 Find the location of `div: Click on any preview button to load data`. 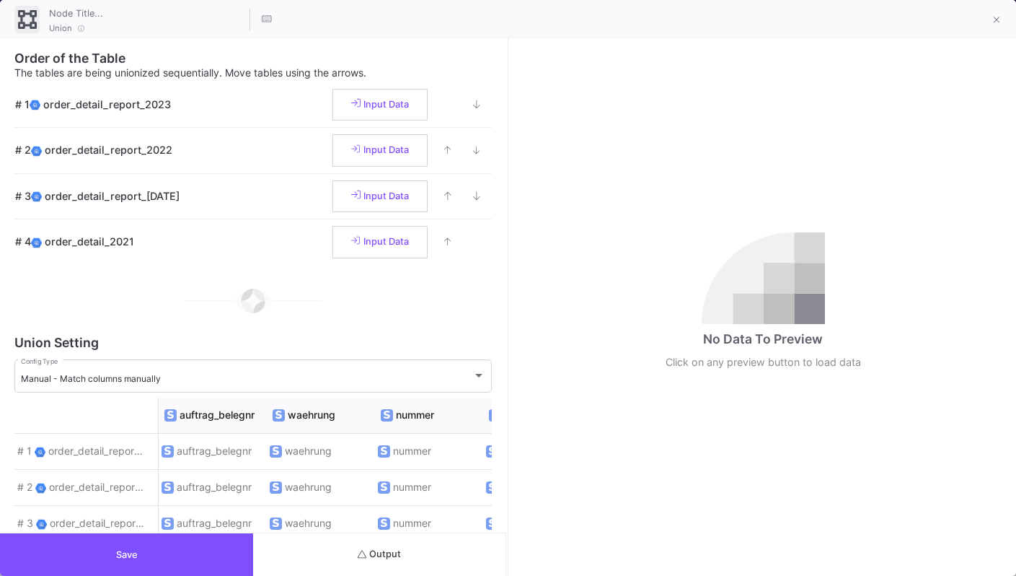

div: Click on any preview button to load data is located at coordinates (763, 362).